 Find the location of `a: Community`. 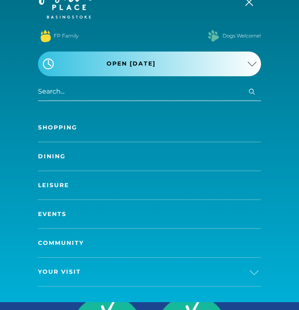

a: Community is located at coordinates (149, 243).